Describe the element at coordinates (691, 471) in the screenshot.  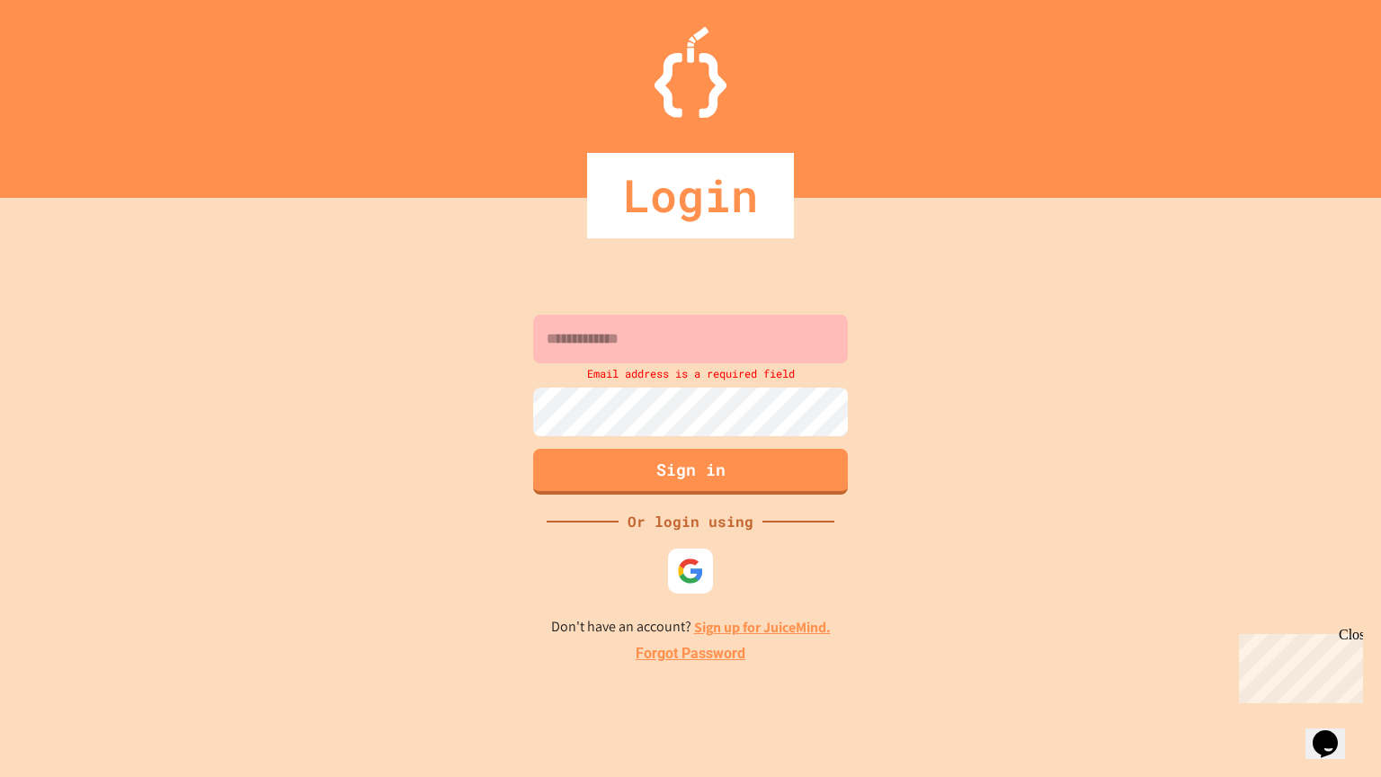
I see `button: Sign in` at that location.